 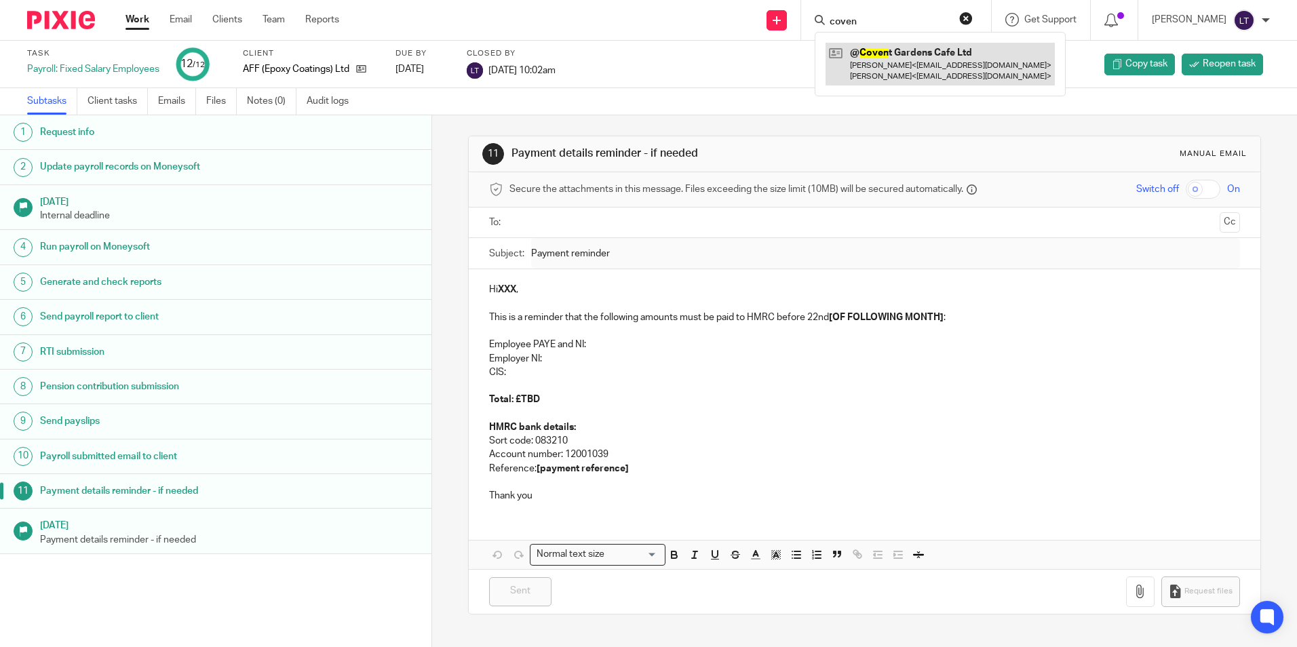 What do you see at coordinates (23, 421) in the screenshot?
I see `div: 9` at bounding box center [23, 421].